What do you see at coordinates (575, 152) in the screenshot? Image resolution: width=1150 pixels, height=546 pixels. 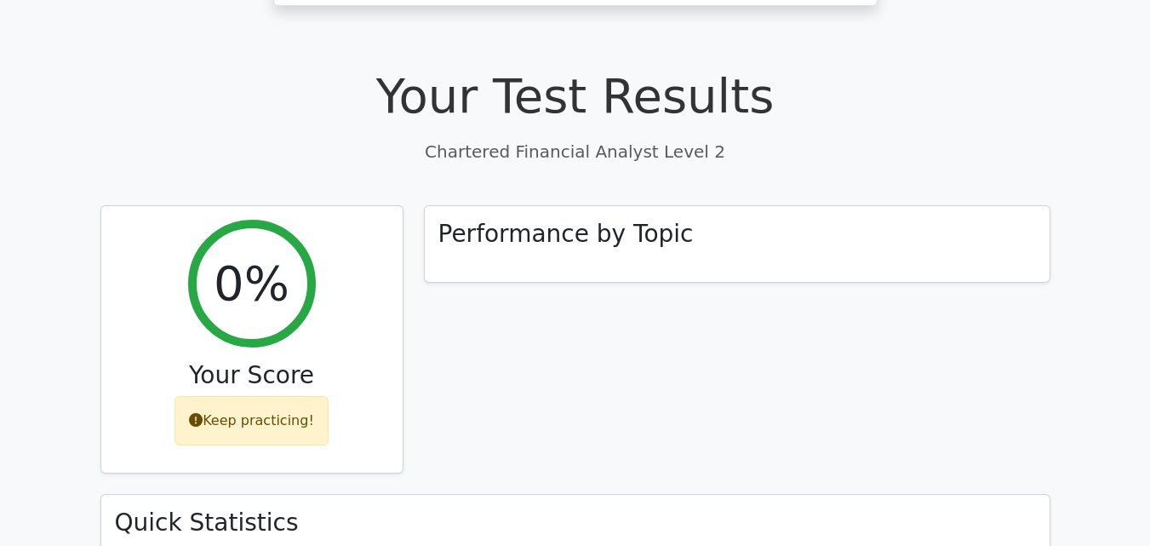 I see `p: Chartered Financial Analyst Level 2` at bounding box center [575, 152].